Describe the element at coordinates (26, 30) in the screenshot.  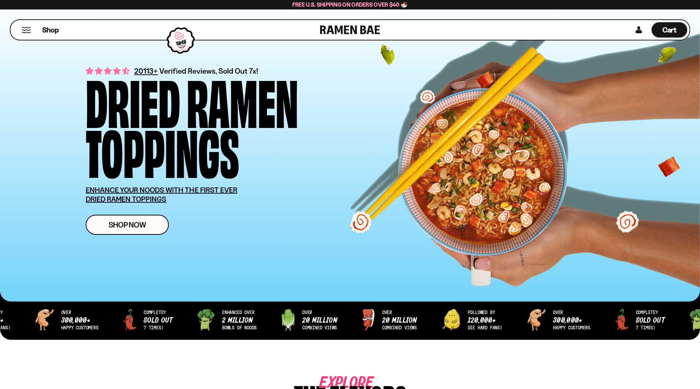
I see `button: Mobile Menu Trigger` at that location.